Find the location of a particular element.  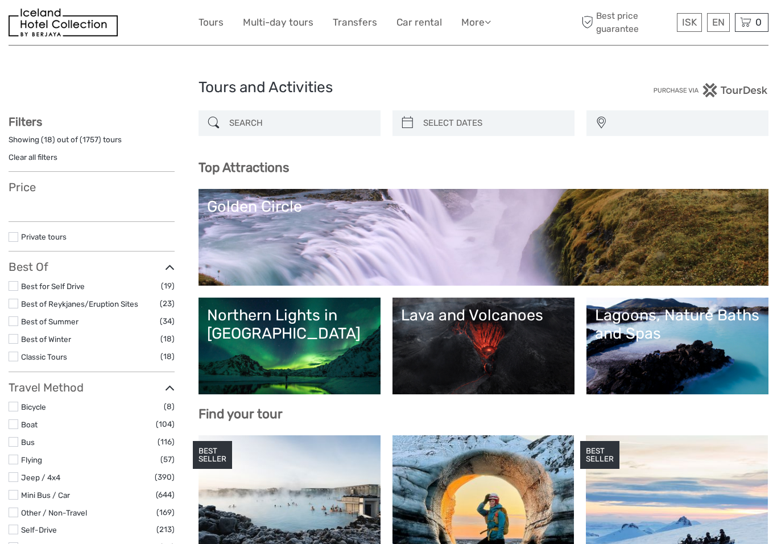

span: (57) is located at coordinates (167, 459).